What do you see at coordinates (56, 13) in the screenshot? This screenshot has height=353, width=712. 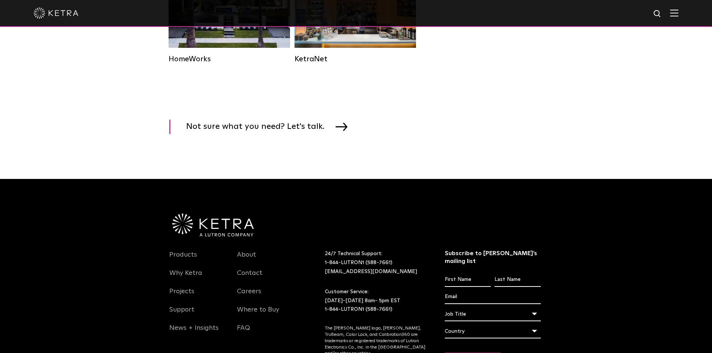 I see `img: ketra-logo-2019-white` at bounding box center [56, 13].